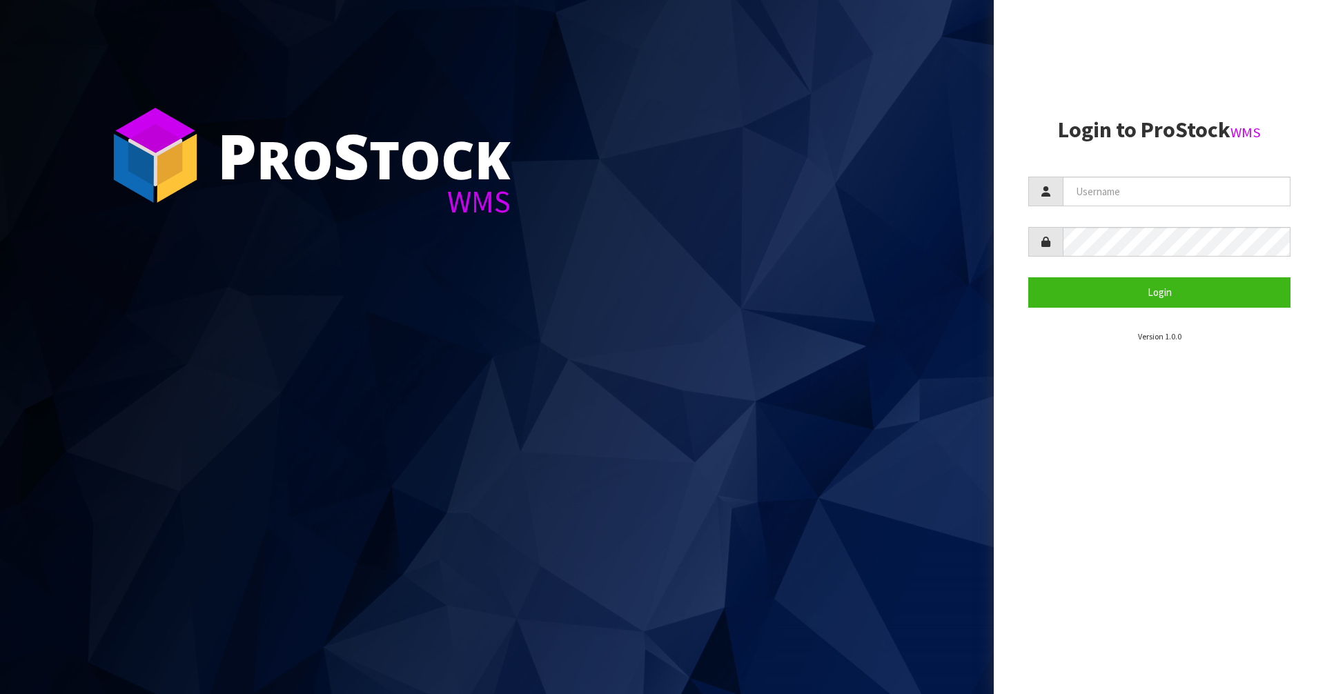 The height and width of the screenshot is (694, 1325). I want to click on div: WMS, so click(364, 202).